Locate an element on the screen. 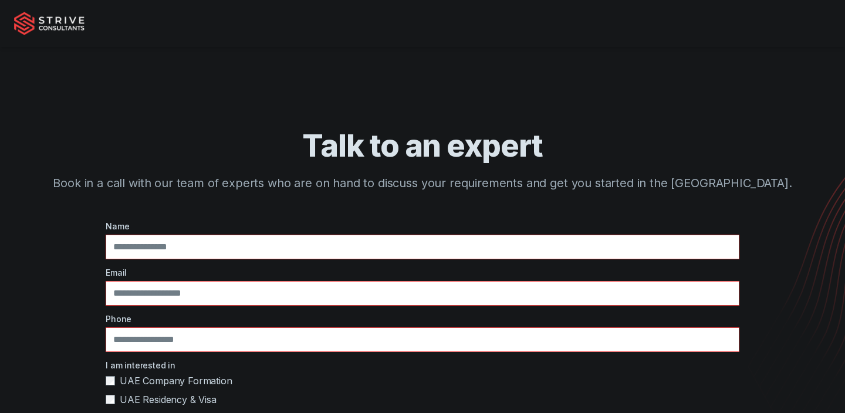 Image resolution: width=845 pixels, height=413 pixels. label: Phone is located at coordinates (422, 319).